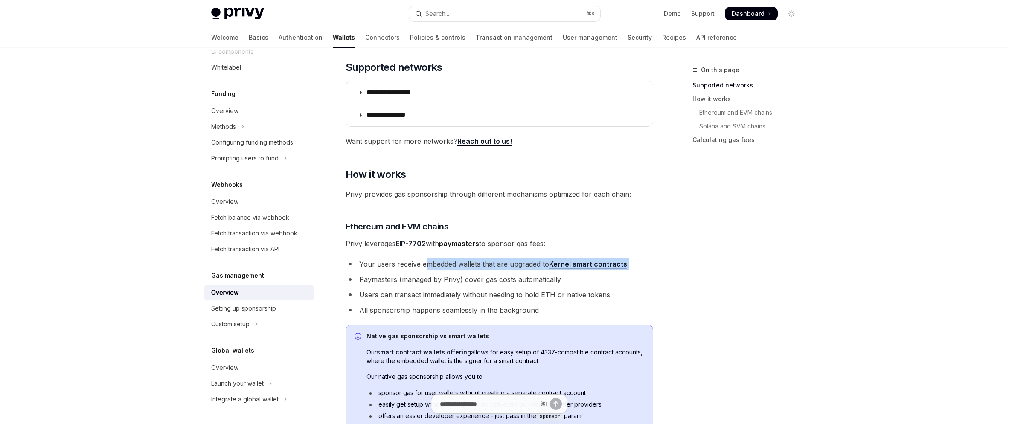  I want to click on img: light logo, so click(238, 14).